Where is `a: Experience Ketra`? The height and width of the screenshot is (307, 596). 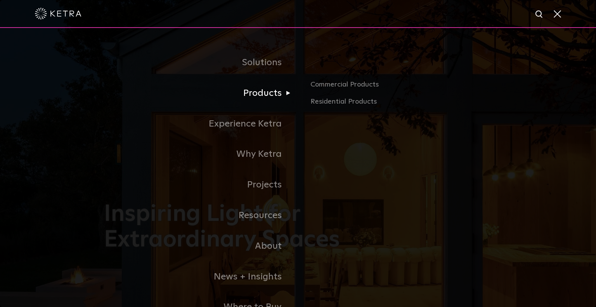 a: Experience Ketra is located at coordinates (201, 124).